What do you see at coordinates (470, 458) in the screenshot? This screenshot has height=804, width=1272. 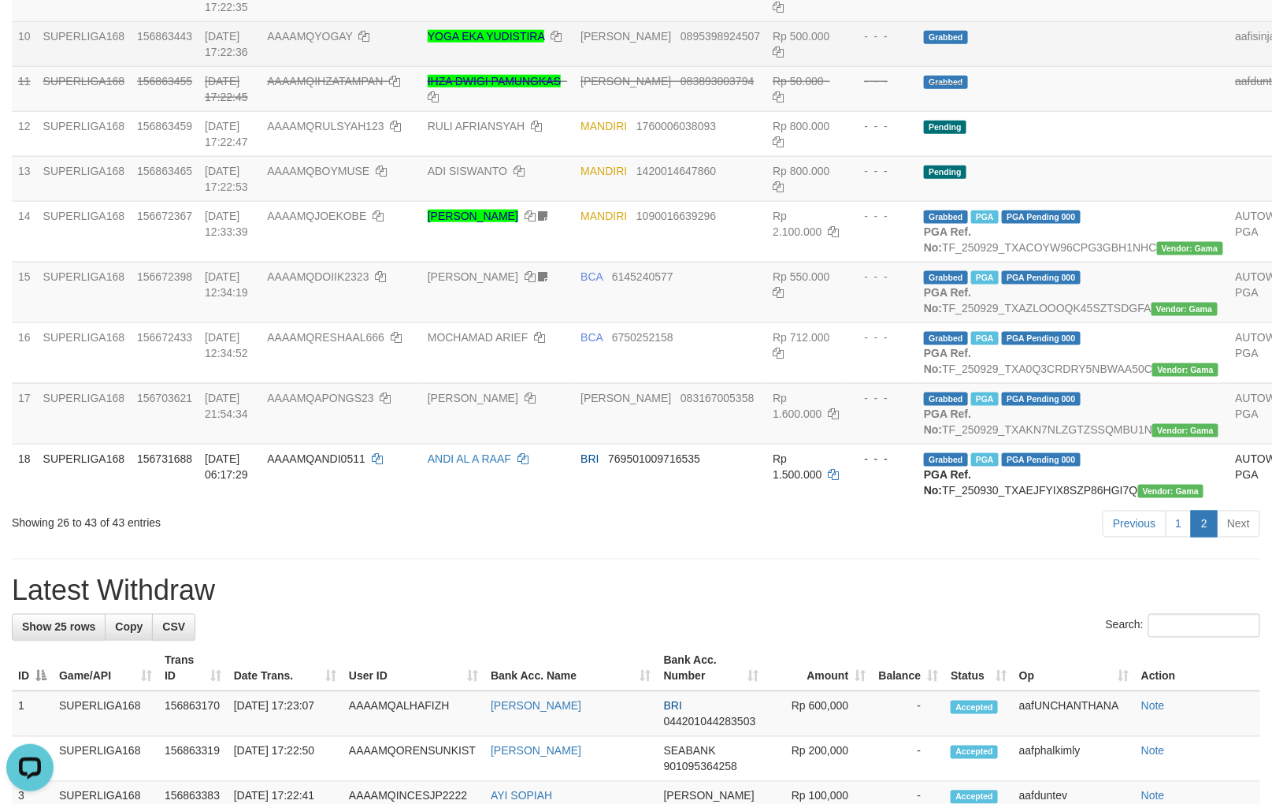 I see `a: ANDI AL A RAAF` at bounding box center [470, 458].